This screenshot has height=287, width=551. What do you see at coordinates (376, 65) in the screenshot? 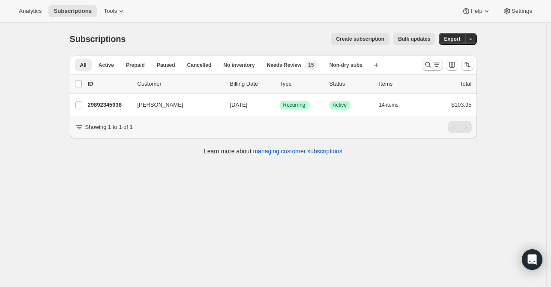
I see `button: Create new view` at bounding box center [376, 65].